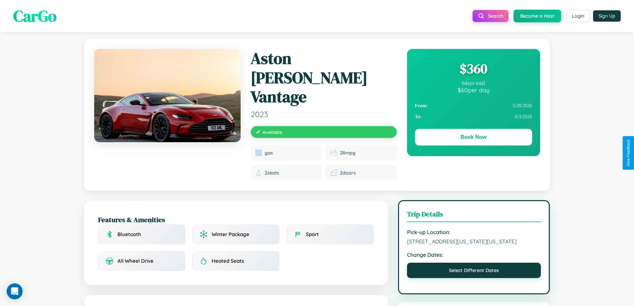 The width and height of the screenshot is (634, 306). Describe the element at coordinates (334, 173) in the screenshot. I see `img: Doors` at that location.